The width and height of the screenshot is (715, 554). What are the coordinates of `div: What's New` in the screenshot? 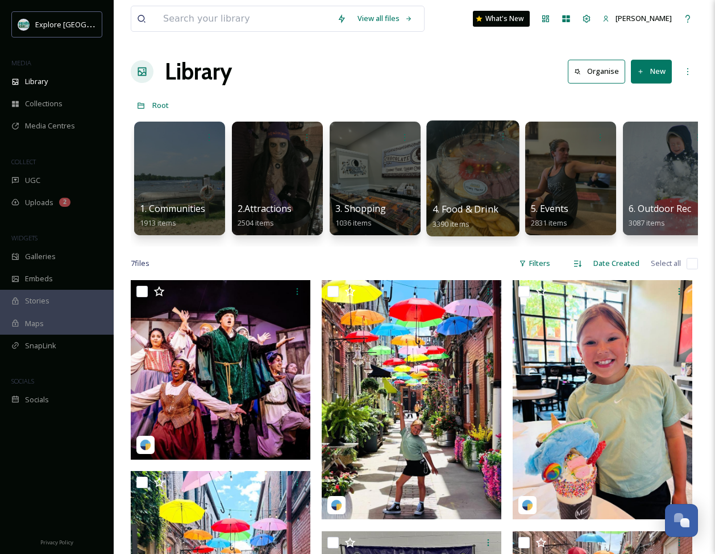 It's located at (502, 19).